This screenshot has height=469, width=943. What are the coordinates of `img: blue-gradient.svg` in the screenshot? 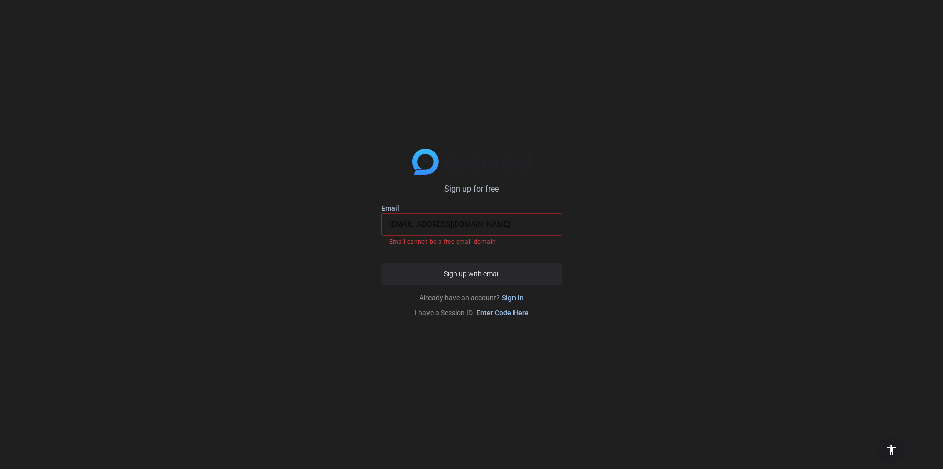 It's located at (471, 162).